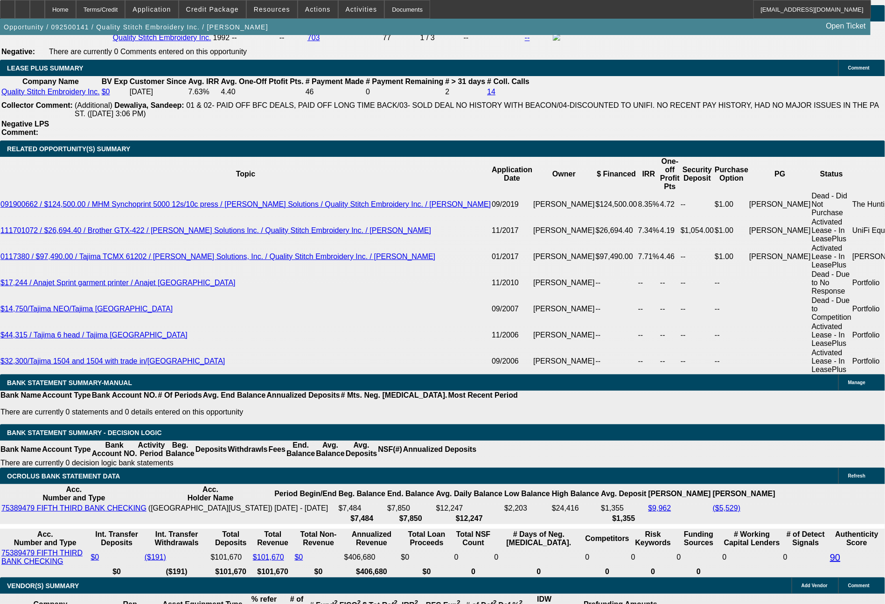  I want to click on p: There are currently 0 statements and 0 details entered on this opportunity, so click(259, 412).